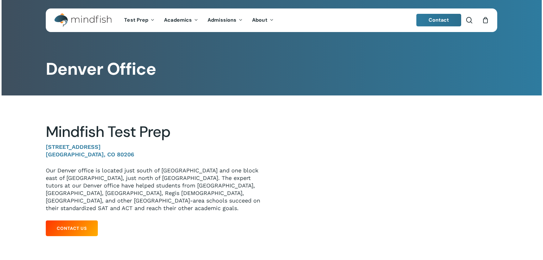  Describe the element at coordinates (181, 20) in the screenshot. I see `a: Academics` at that location.